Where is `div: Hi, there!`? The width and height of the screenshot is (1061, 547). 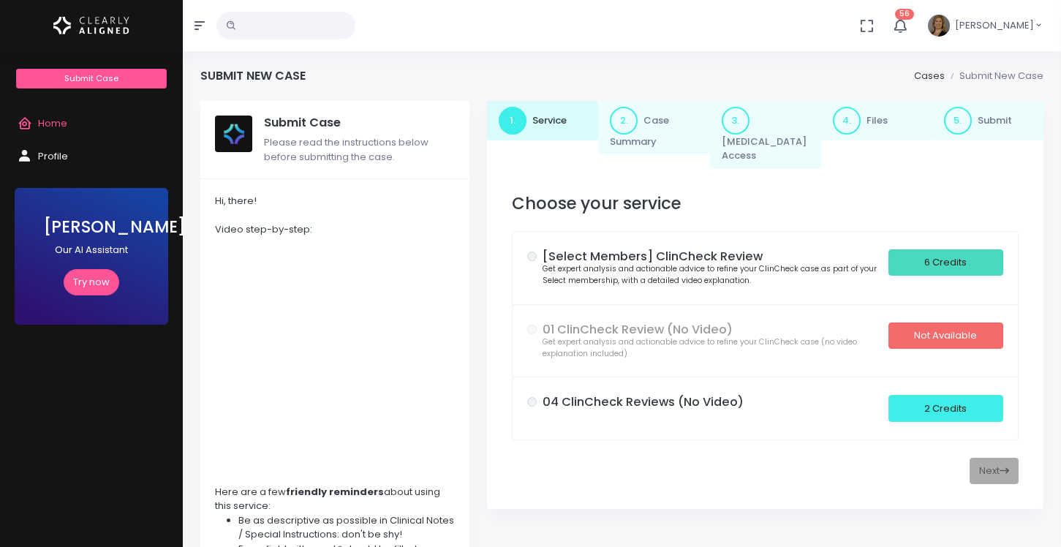 div: Hi, there! is located at coordinates (335, 201).